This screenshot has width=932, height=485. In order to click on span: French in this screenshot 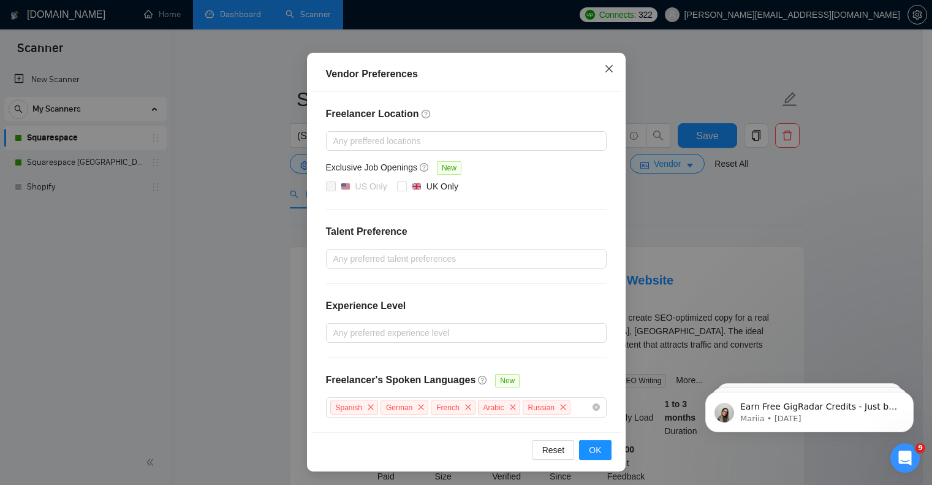, I will do `click(447, 408)`.